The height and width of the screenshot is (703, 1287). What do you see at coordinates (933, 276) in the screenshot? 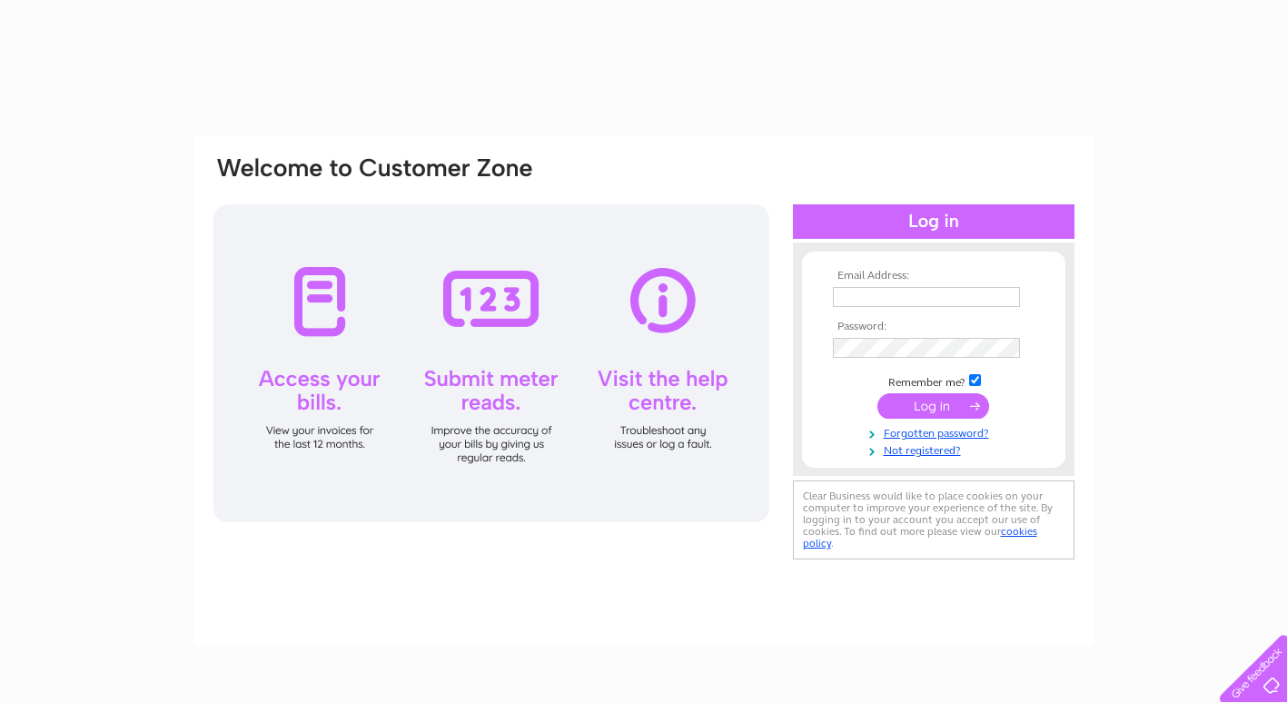
I see `th: Email Address:` at bounding box center [933, 276].